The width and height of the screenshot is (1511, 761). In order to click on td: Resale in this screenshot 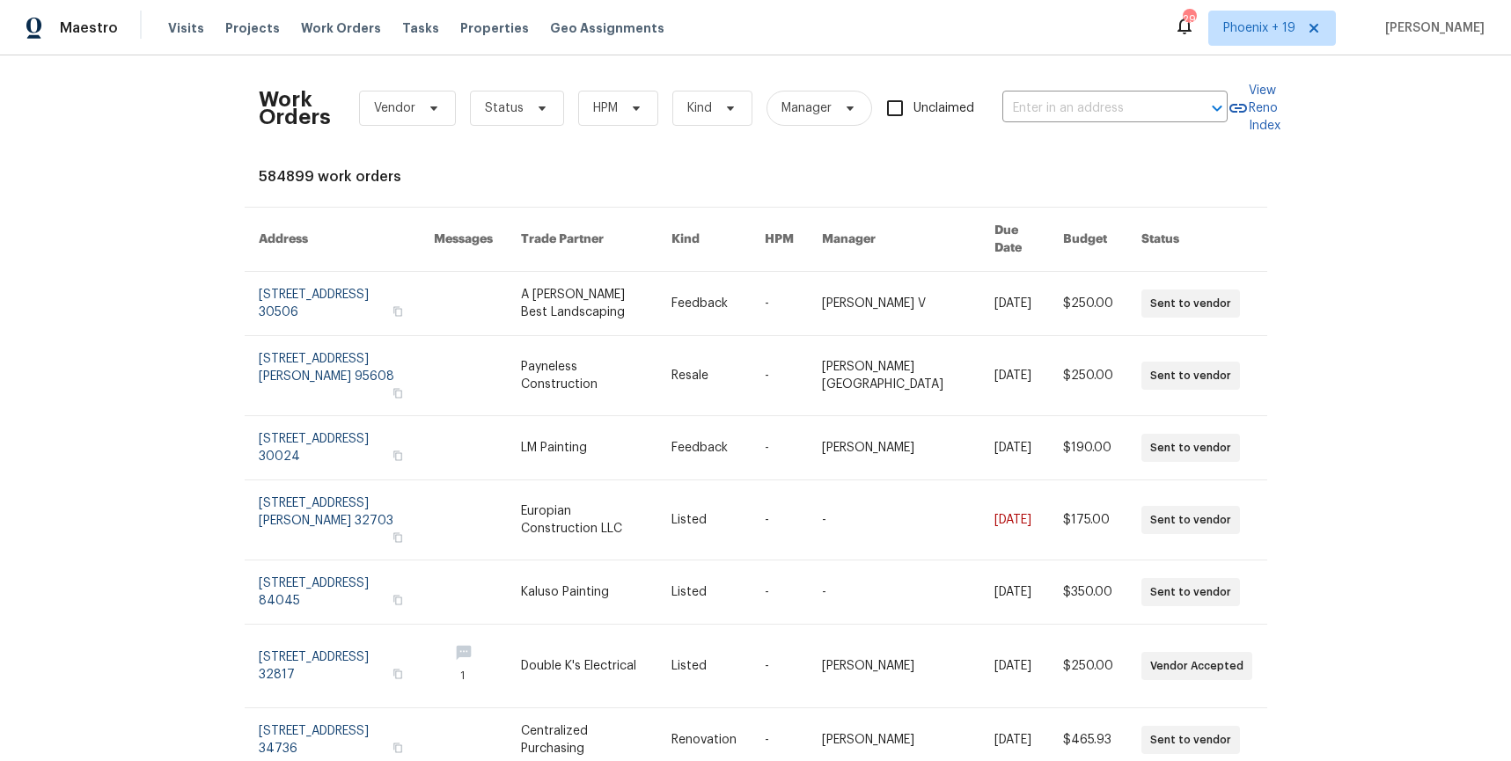, I will do `click(704, 376)`.